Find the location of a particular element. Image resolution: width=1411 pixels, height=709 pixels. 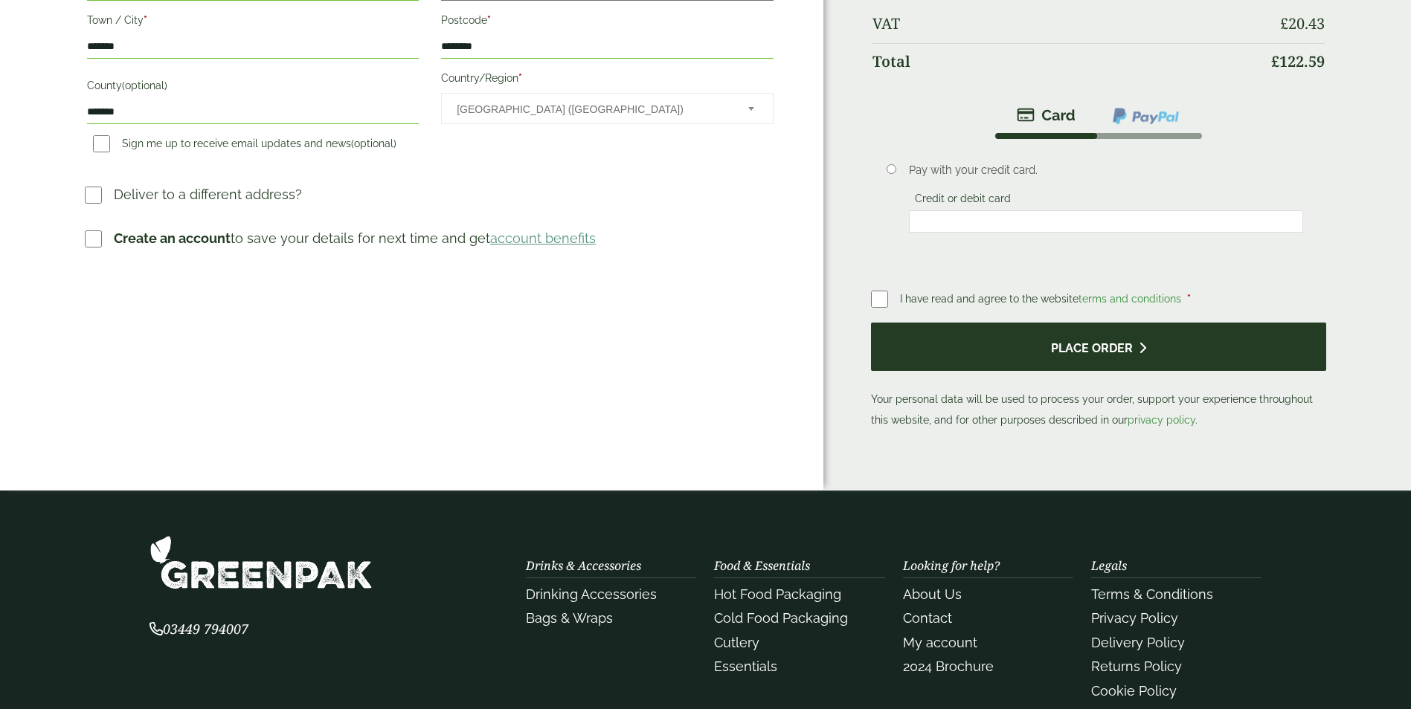

label: Postcode is located at coordinates (607, 22).